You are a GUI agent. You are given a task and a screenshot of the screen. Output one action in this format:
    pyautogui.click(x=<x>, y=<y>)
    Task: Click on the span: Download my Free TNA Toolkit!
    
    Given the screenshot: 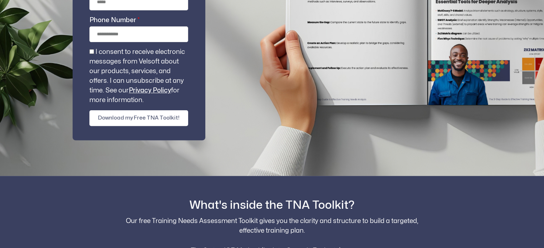 What is the action you would take?
    pyautogui.click(x=139, y=118)
    